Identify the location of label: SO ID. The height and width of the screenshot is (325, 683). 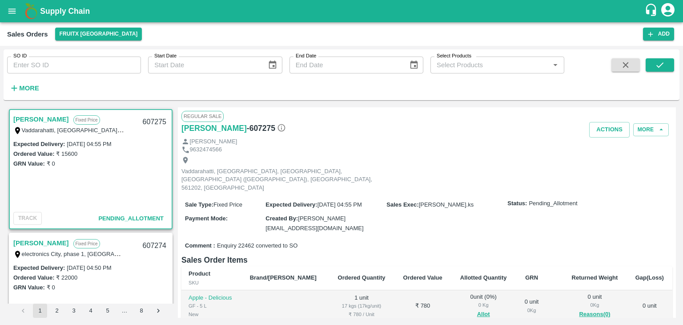
(20, 56).